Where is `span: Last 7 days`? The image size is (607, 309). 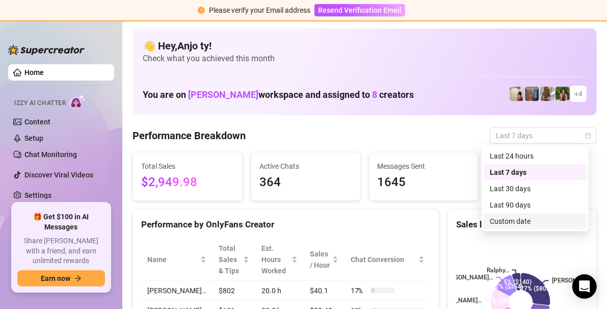
span: Last 7 days is located at coordinates (544, 136).